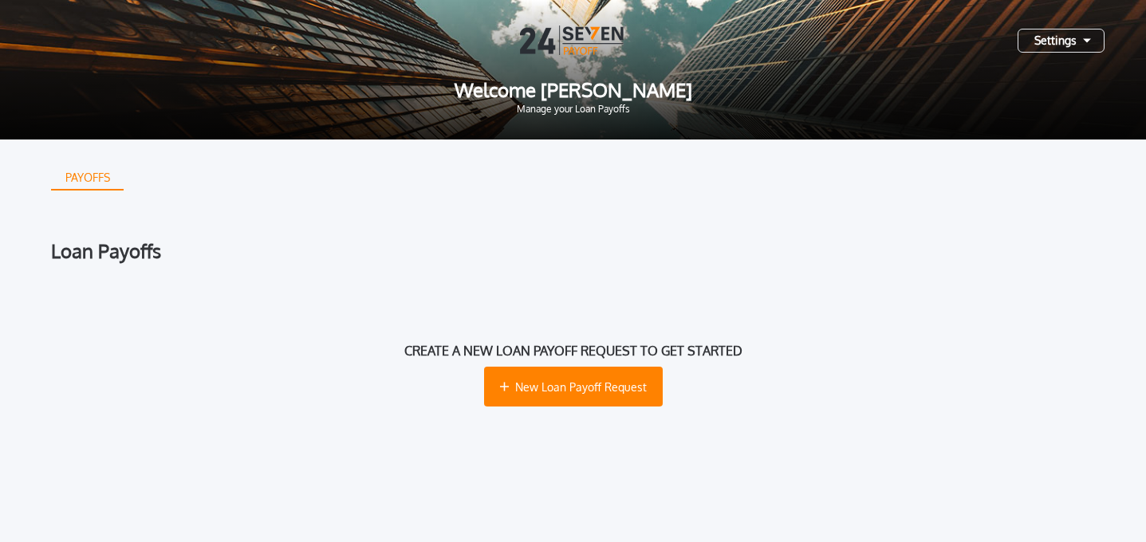 The image size is (1146, 542). I want to click on span: New Loan Payoff Request, so click(581, 387).